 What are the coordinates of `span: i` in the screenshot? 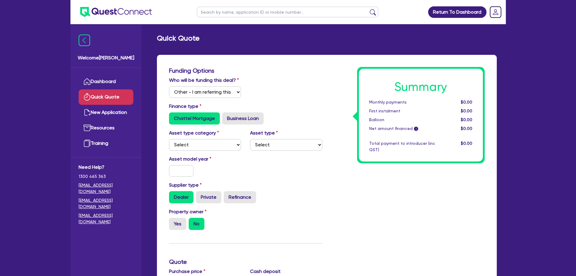 It's located at (416, 129).